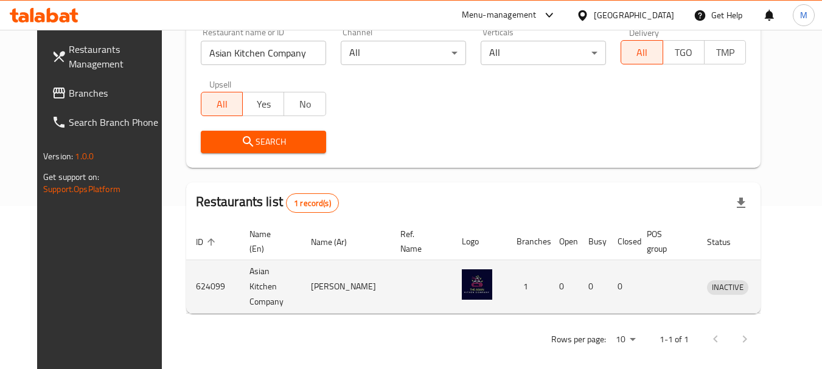 The height and width of the screenshot is (369, 822). I want to click on th: Logo, so click(479, 241).